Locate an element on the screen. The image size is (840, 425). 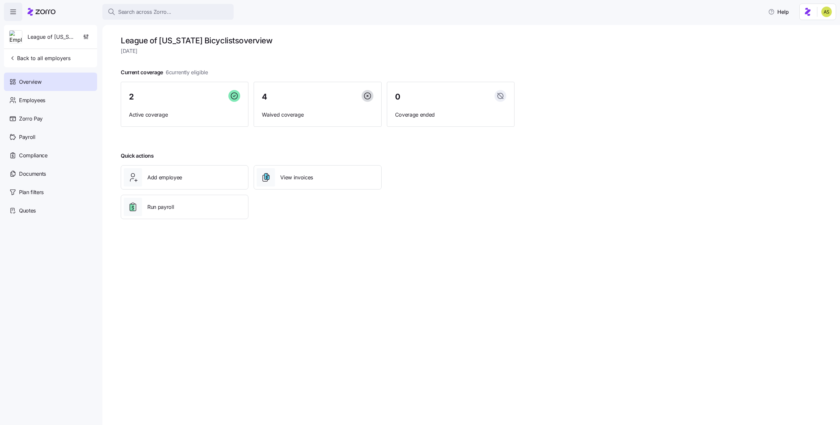
span: 6 currently eligible is located at coordinates (187, 72).